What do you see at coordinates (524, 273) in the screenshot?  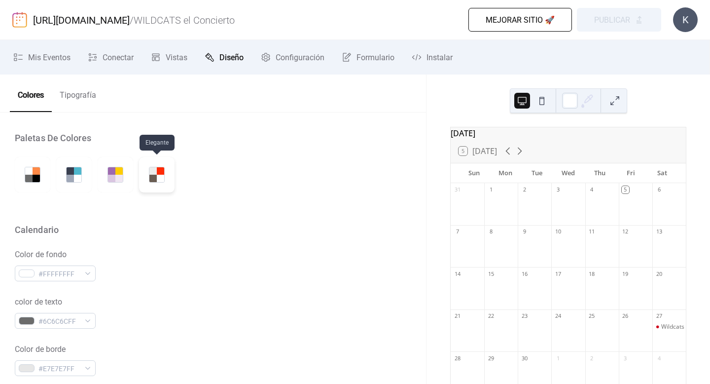 I see `div: 16` at bounding box center [524, 273].